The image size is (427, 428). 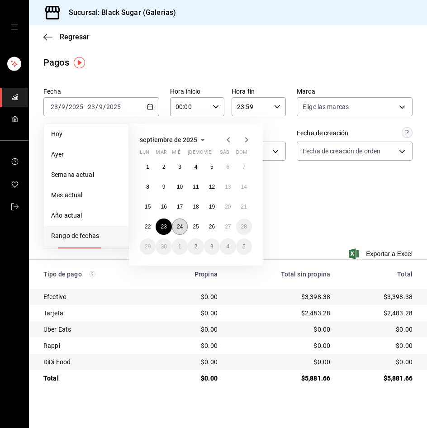 I want to click on div: Uber Eats, so click(x=97, y=329).